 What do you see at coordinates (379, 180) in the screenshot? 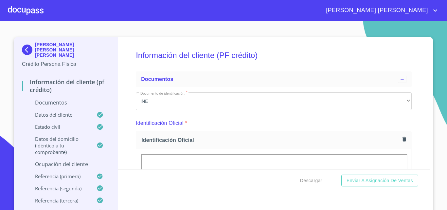
I see `button: Enviar a Asignación de Ventas` at bounding box center [379, 180].